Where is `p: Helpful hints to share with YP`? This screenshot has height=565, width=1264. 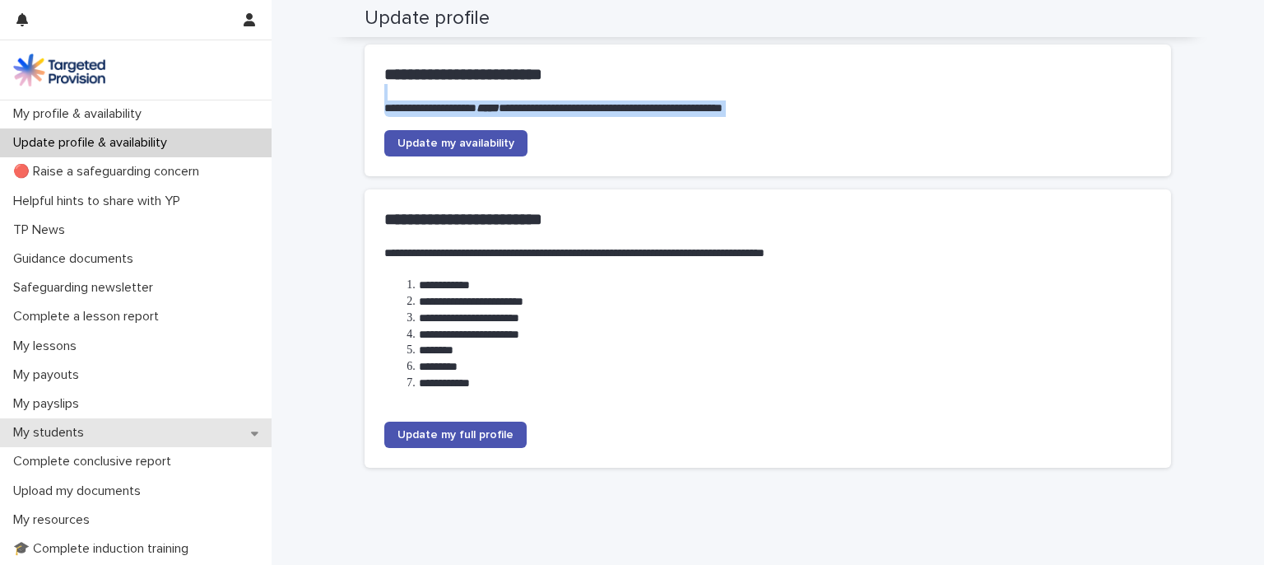
p: Helpful hints to share with YP is located at coordinates (100, 201).